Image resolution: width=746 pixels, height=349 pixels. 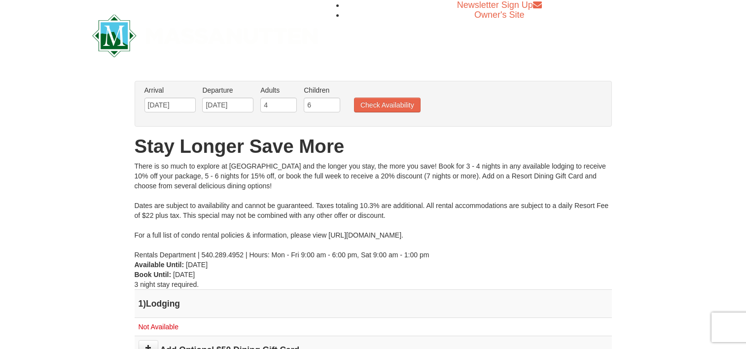 What do you see at coordinates (387, 105) in the screenshot?
I see `button: Check Availability` at bounding box center [387, 105].